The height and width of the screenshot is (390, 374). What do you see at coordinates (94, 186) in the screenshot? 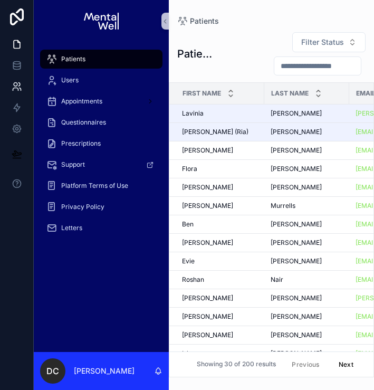
I see `span: Platform Terms of Use` at bounding box center [94, 186].